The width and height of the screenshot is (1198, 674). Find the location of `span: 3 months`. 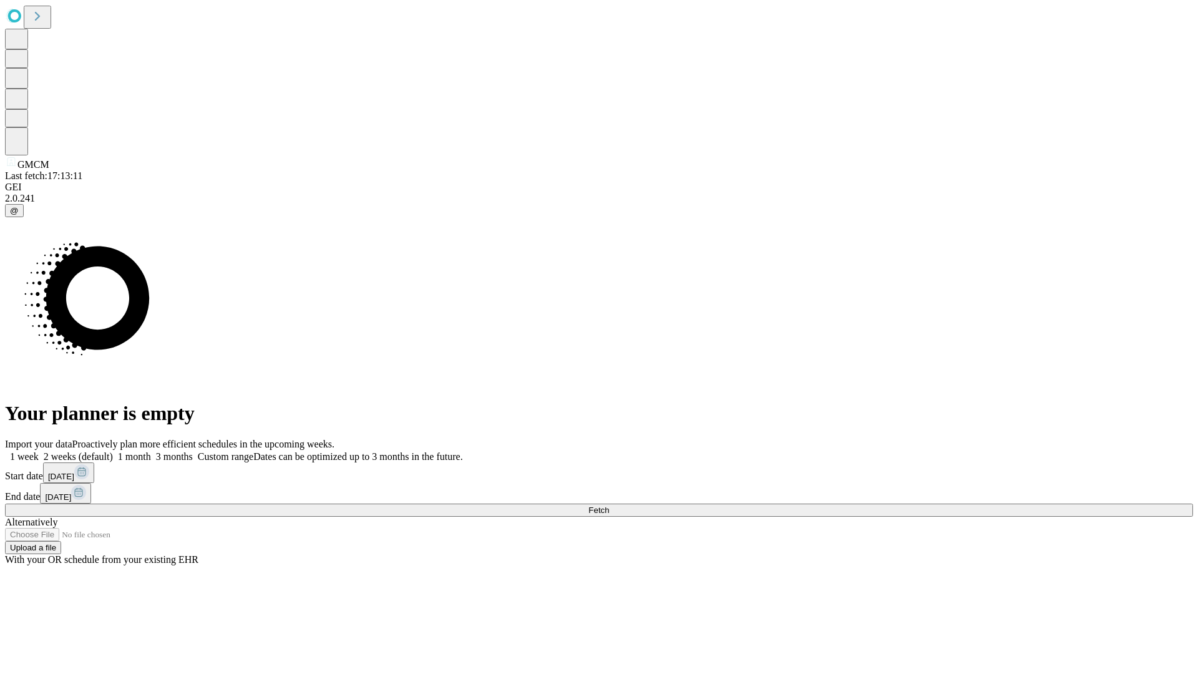

span: 3 months is located at coordinates (174, 456).